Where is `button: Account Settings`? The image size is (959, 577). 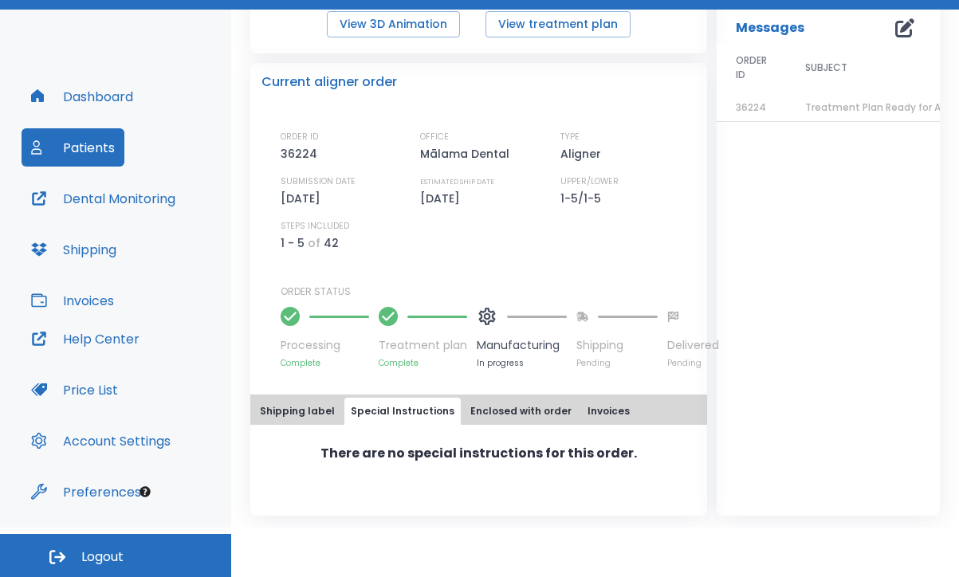 button: Account Settings is located at coordinates (100, 441).